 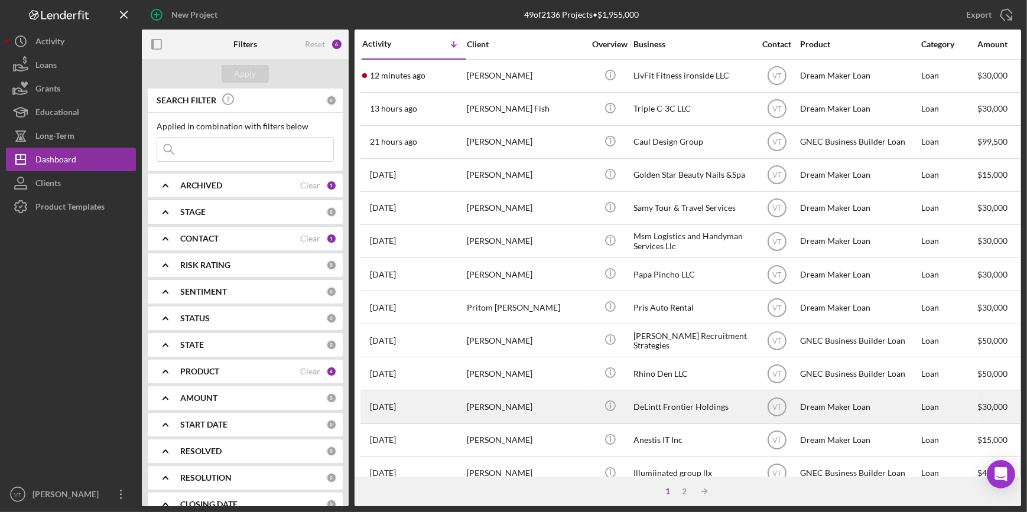 What do you see at coordinates (693, 373) in the screenshot?
I see `div: Rhino Den LLC` at bounding box center [693, 373].